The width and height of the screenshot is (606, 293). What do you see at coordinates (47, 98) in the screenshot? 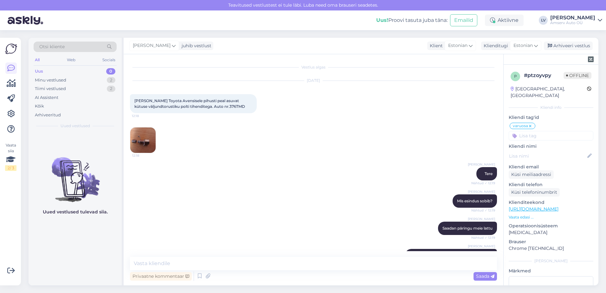
I see `div: AI Assistent` at bounding box center [47, 98].